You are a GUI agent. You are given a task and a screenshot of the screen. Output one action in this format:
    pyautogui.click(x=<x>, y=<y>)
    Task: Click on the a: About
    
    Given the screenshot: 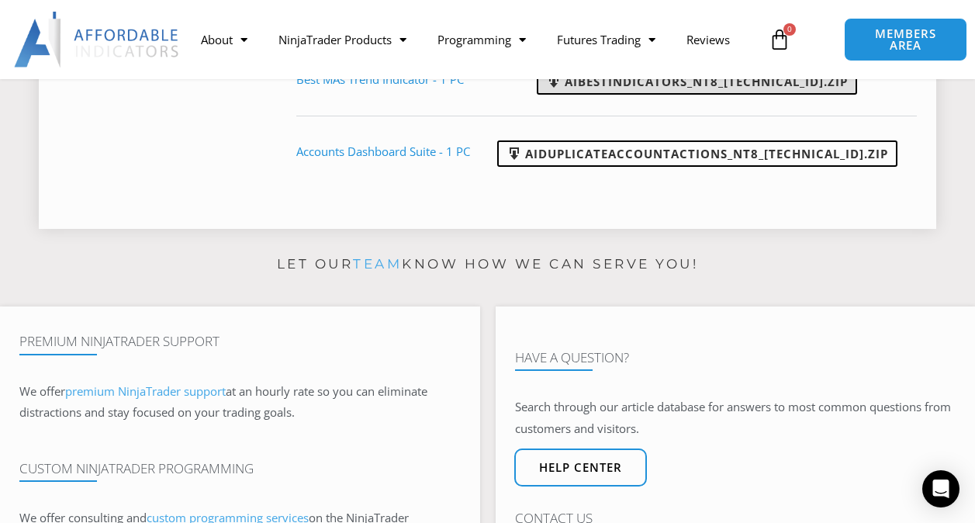 What is the action you would take?
    pyautogui.click(x=224, y=40)
    